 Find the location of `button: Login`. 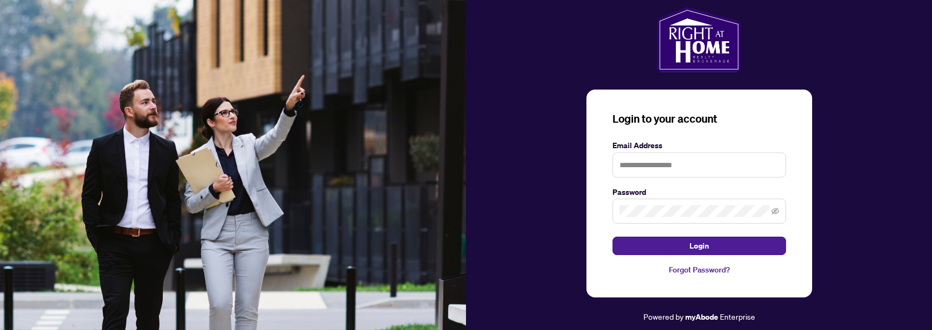

button: Login is located at coordinates (699, 246).